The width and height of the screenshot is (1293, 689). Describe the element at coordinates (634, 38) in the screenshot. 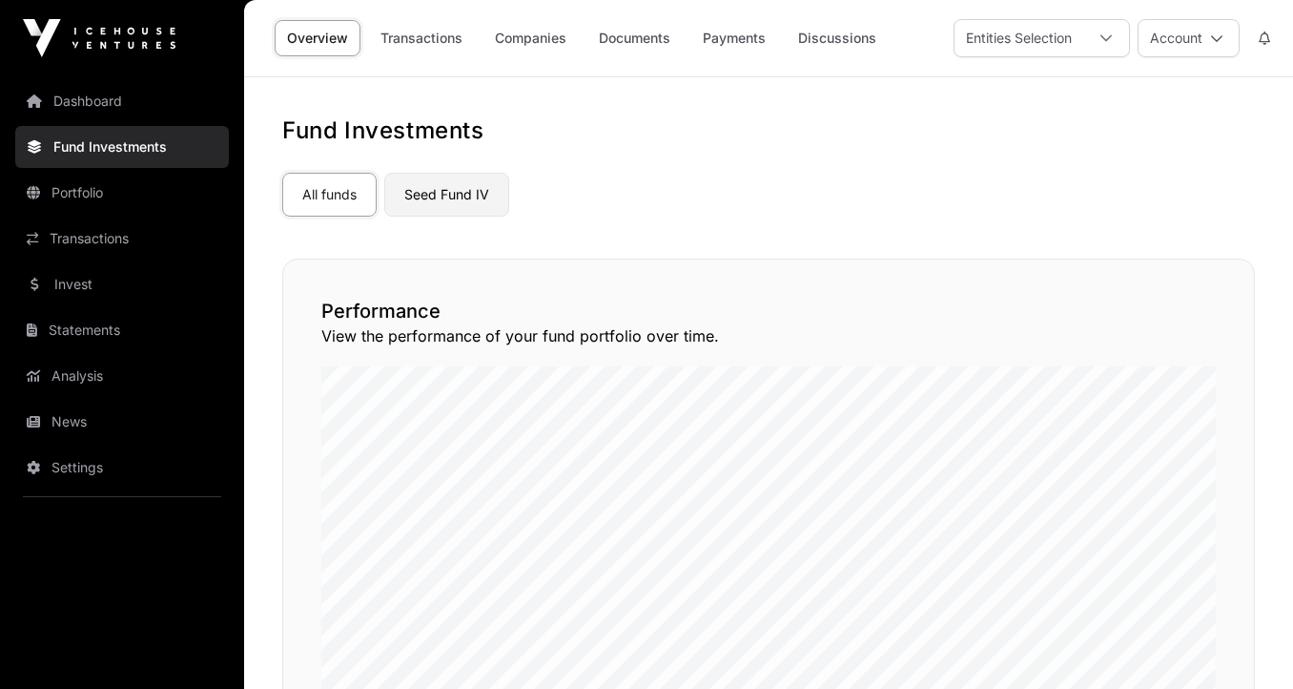

I see `a: Documents` at that location.